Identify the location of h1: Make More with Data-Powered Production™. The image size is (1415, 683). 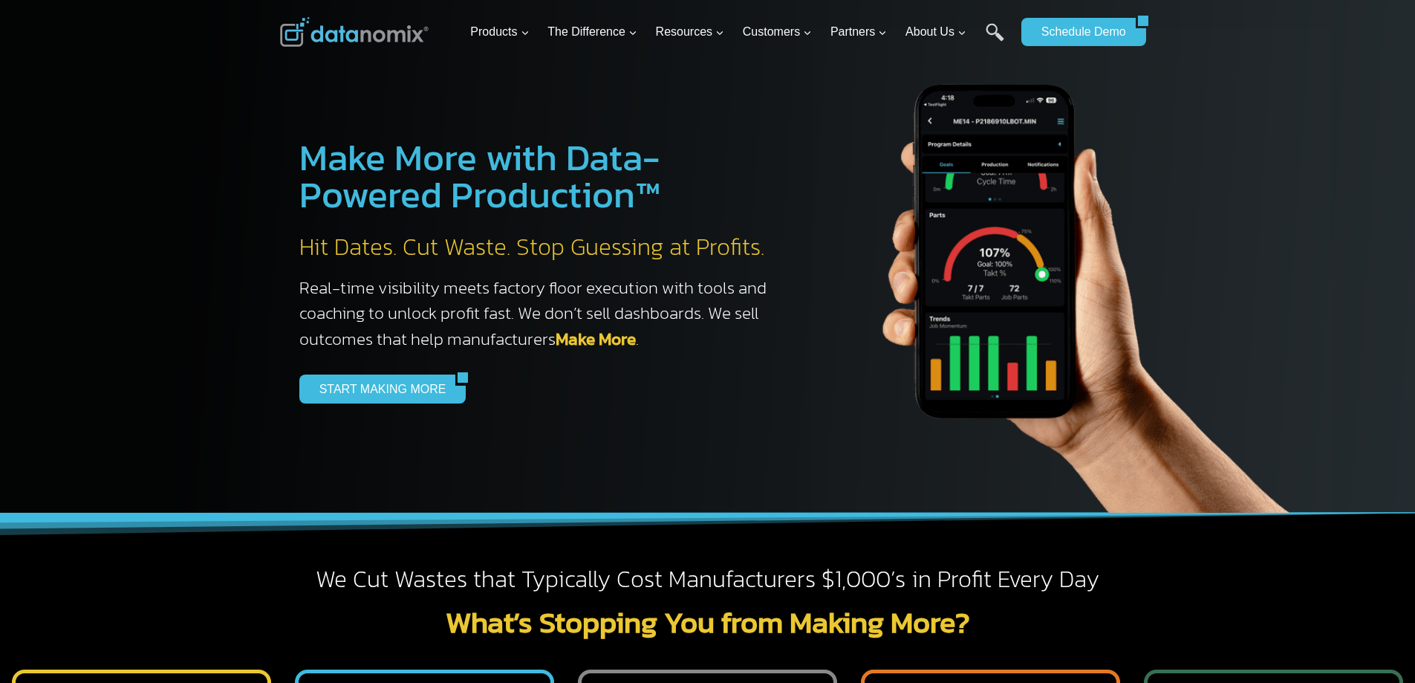
(541, 176).